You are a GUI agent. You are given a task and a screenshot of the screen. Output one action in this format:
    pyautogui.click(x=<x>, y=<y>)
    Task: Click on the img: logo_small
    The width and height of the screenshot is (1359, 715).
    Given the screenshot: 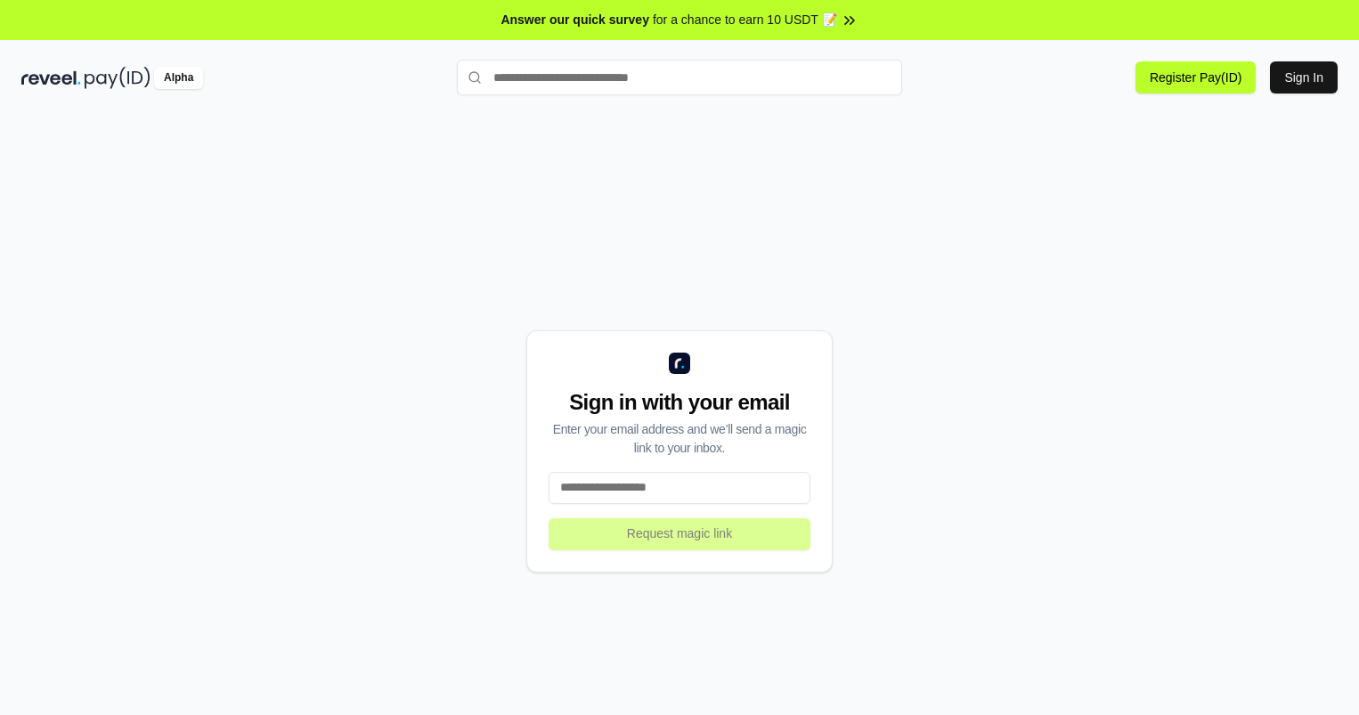 What is the action you would take?
    pyautogui.click(x=680, y=363)
    